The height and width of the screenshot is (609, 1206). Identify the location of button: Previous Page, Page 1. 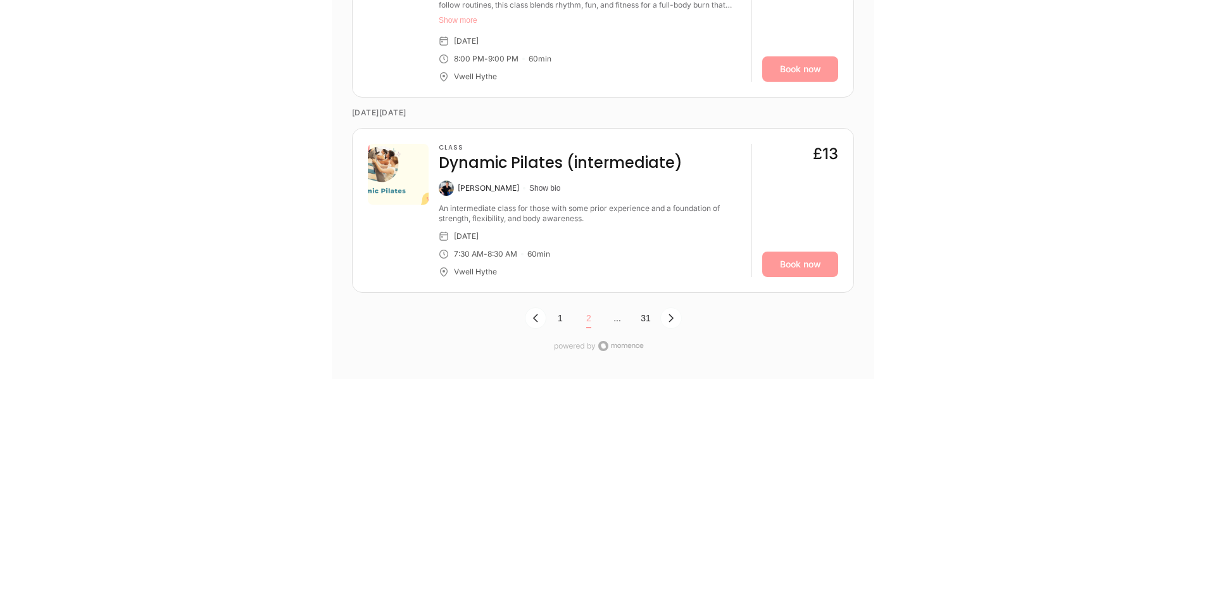
(536, 318).